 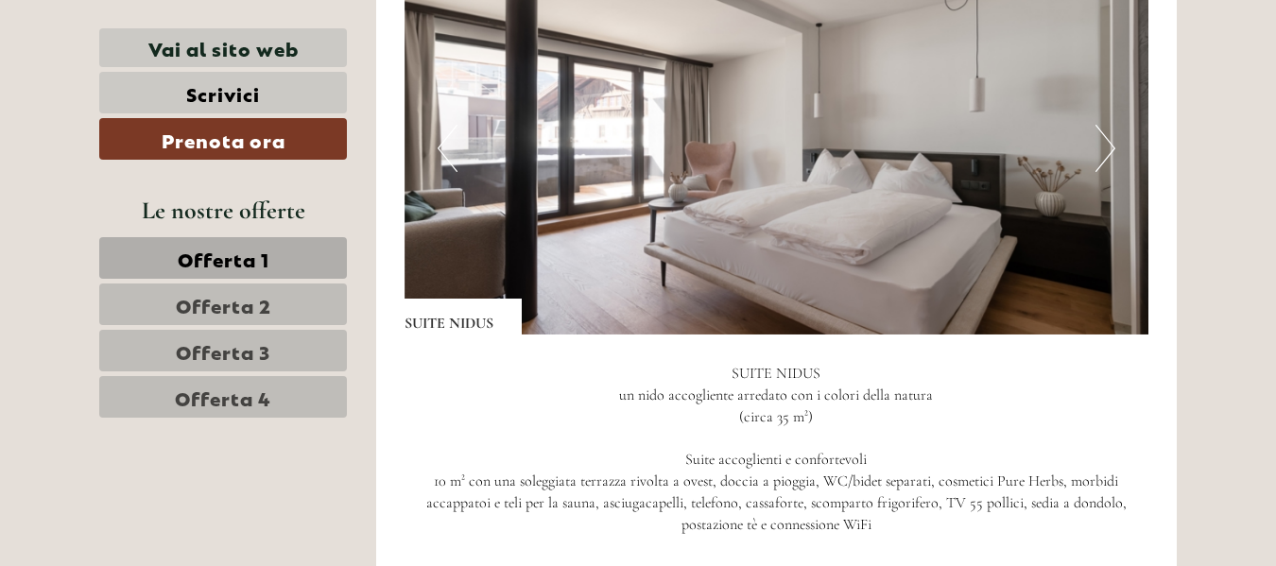 I want to click on button: Previous, so click(x=447, y=148).